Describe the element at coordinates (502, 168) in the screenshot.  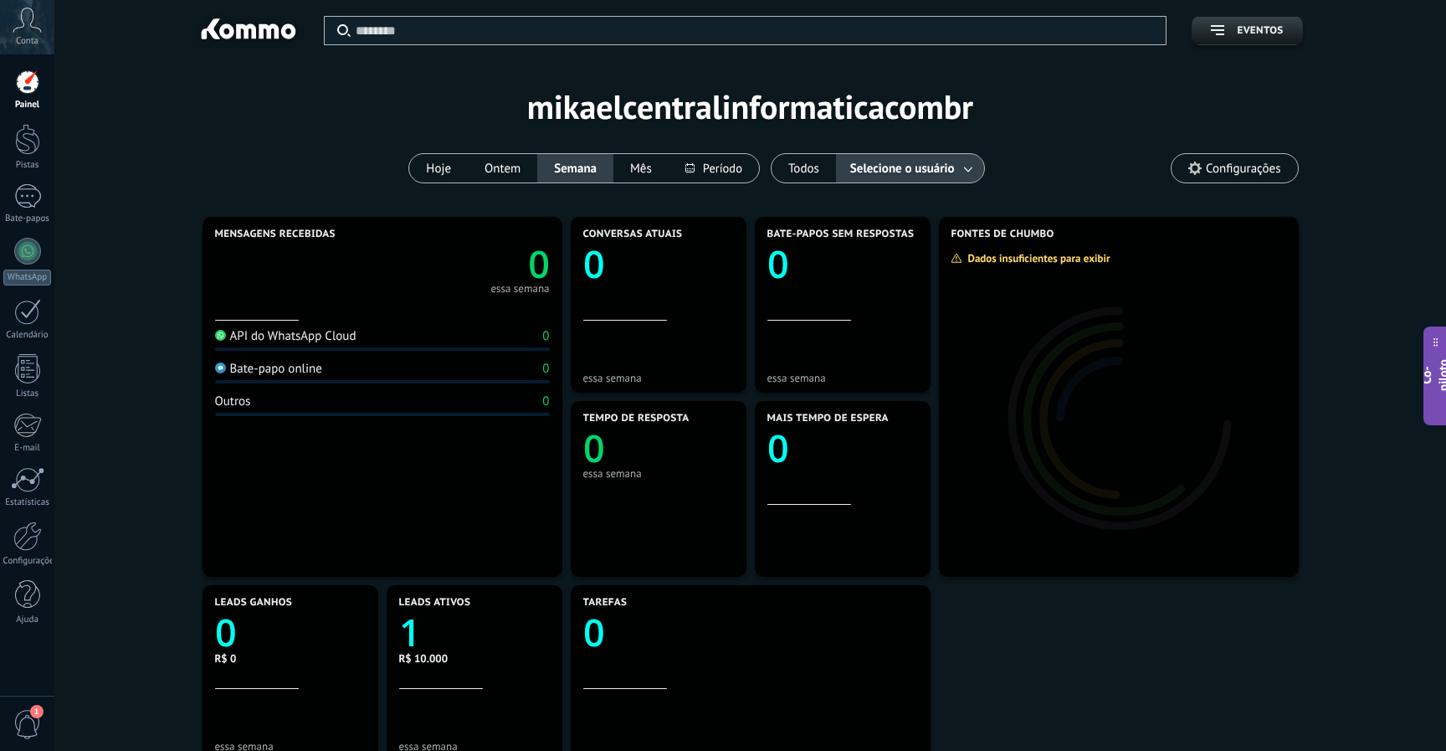
I see `font: Ontem` at that location.